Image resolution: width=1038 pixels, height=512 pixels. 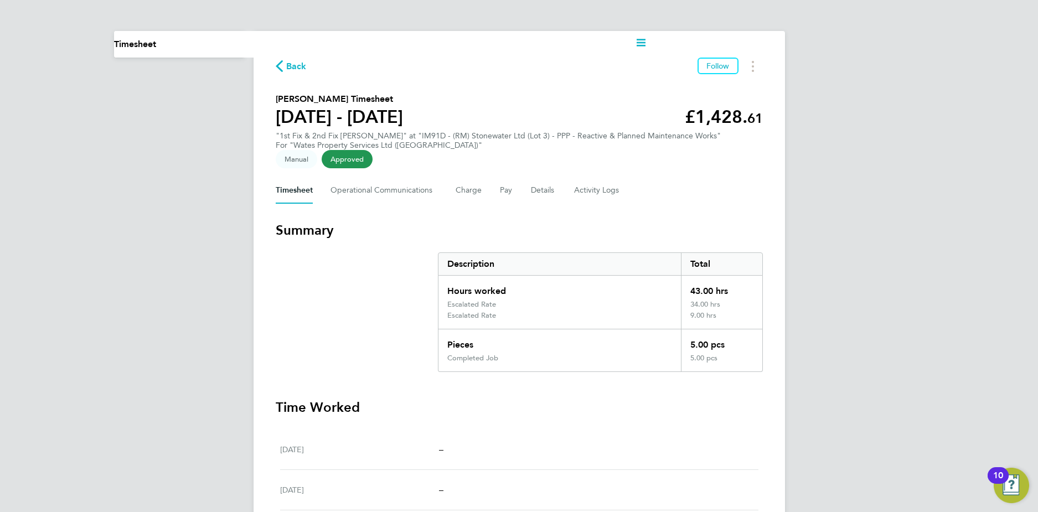 What do you see at coordinates (597, 190) in the screenshot?
I see `button: Activity Logs` at bounding box center [597, 190].